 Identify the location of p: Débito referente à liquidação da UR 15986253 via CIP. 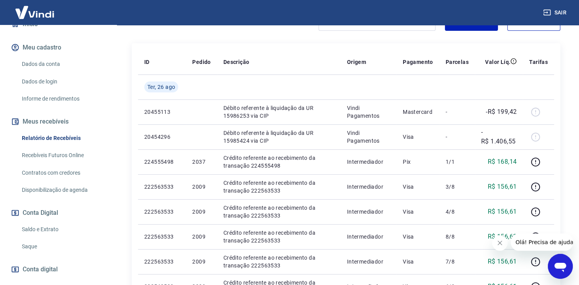
(279, 112).